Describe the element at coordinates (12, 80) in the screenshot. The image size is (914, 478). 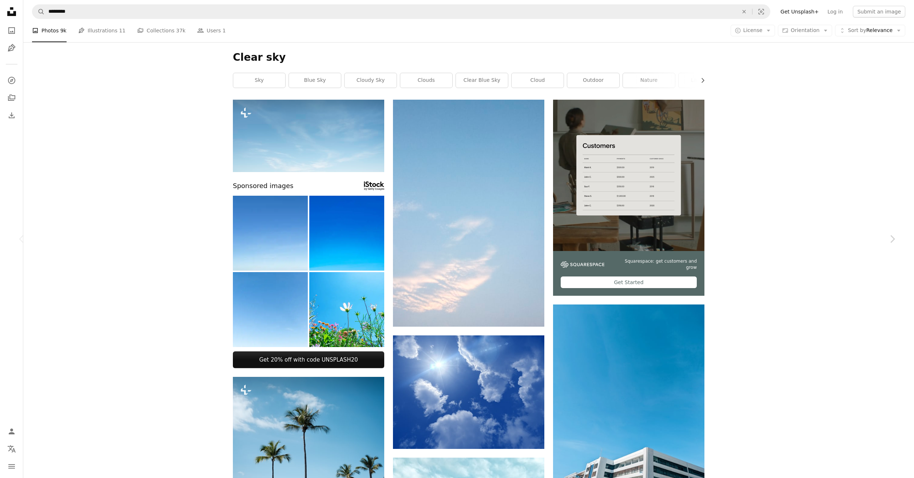
I see `a: Explore` at that location.